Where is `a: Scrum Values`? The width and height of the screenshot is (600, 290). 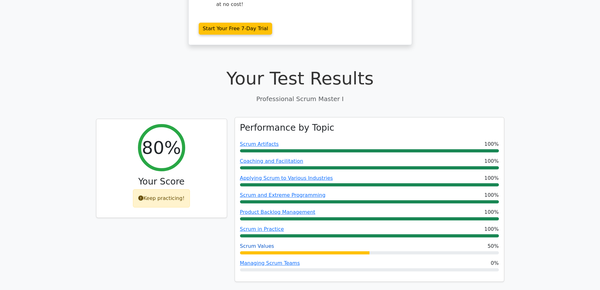
a: Scrum Values is located at coordinates (257, 246).